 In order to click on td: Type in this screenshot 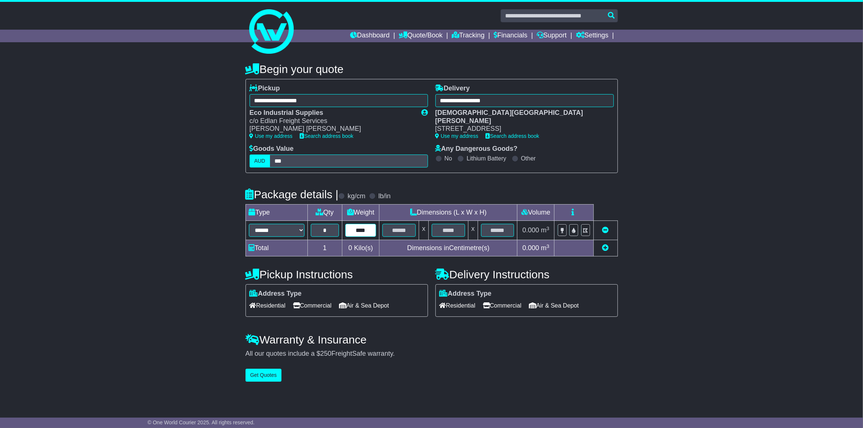, I will do `click(276, 213)`.